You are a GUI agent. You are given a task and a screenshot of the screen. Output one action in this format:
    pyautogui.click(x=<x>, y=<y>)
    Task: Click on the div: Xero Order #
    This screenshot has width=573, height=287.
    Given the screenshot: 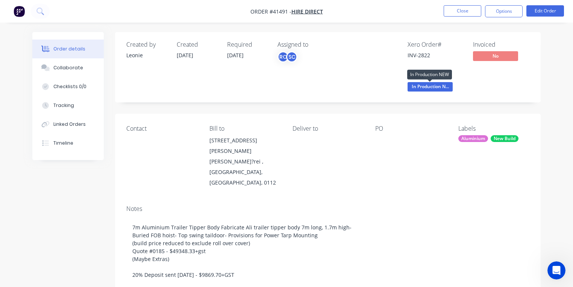 What is the action you would take?
    pyautogui.click(x=436, y=44)
    